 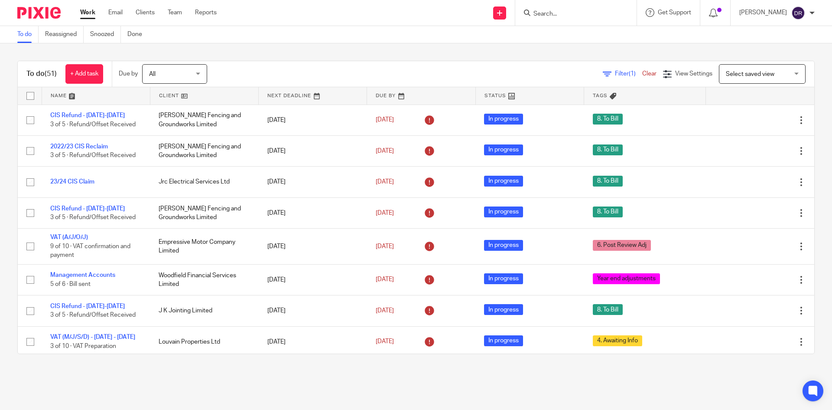 I want to click on input: Search, so click(x=572, y=14).